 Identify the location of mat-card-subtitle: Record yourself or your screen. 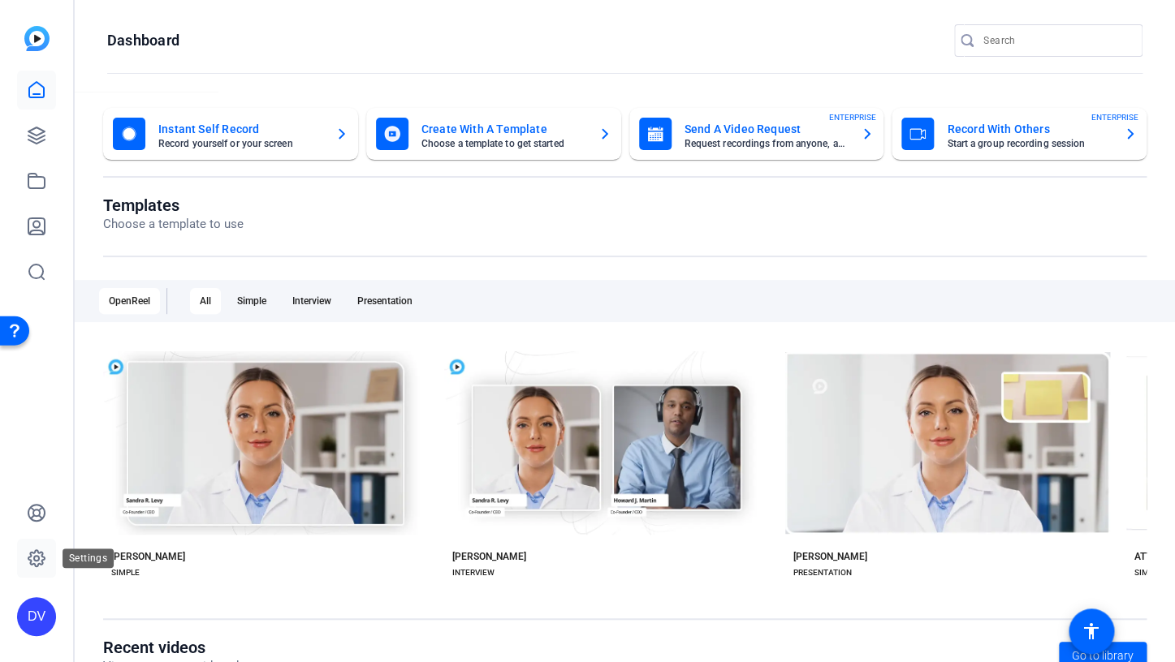
(240, 144).